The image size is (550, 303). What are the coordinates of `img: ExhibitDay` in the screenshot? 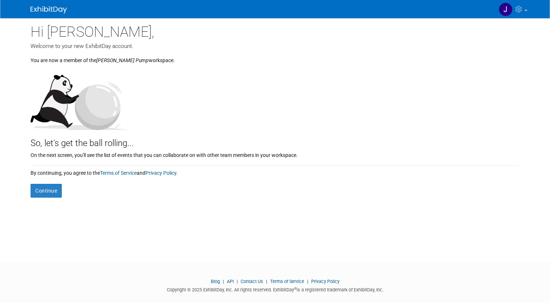 It's located at (49, 10).